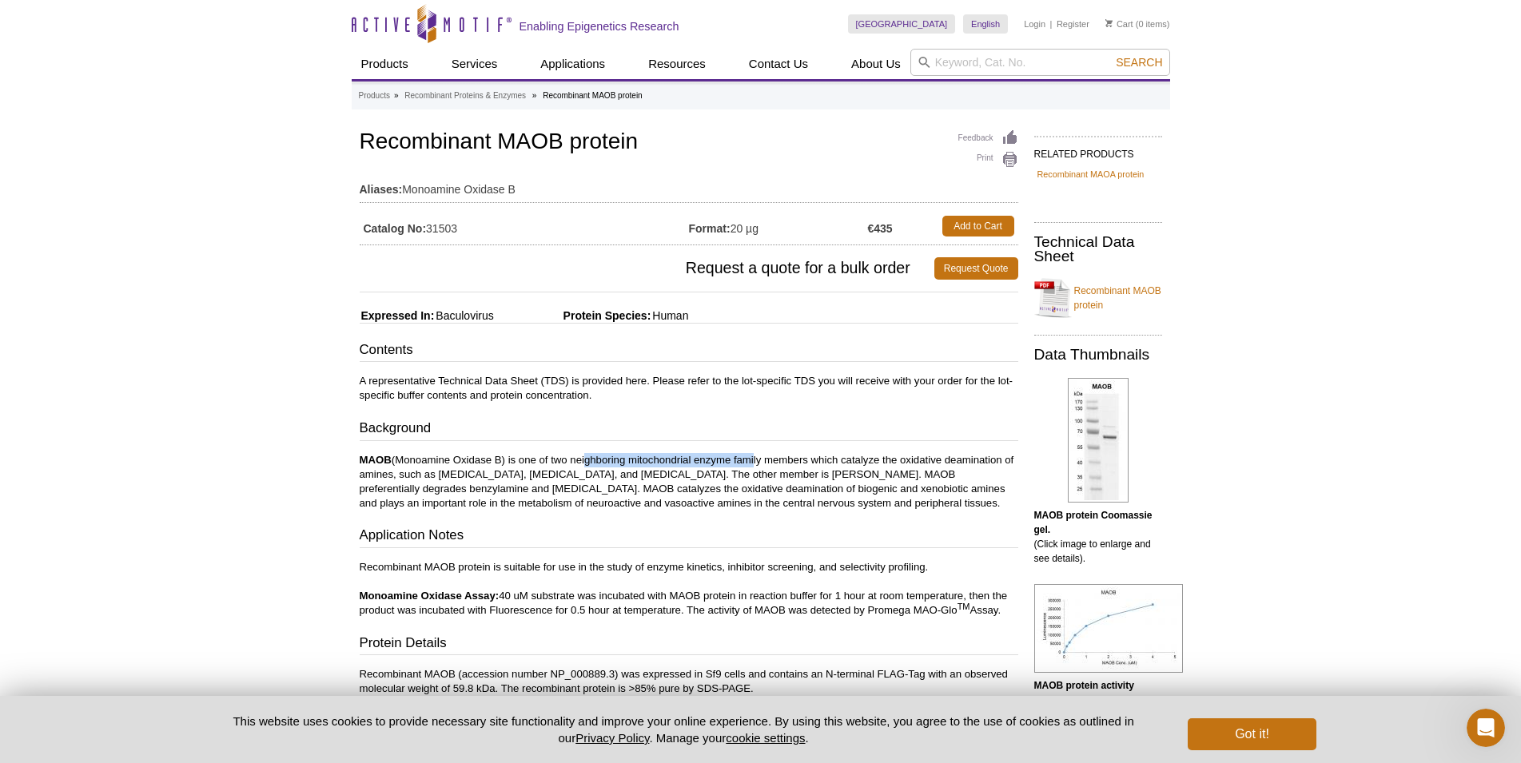  I want to click on li: (0 items), so click(1137, 24).